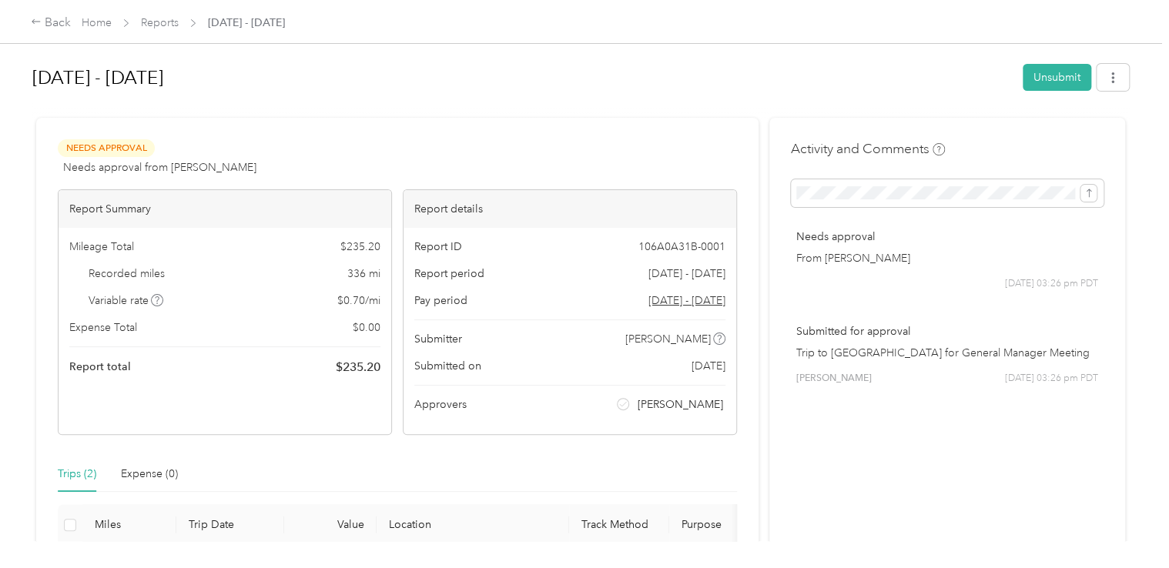 The width and height of the screenshot is (1169, 568). What do you see at coordinates (126, 273) in the screenshot?
I see `span: Recorded miles` at bounding box center [126, 273].